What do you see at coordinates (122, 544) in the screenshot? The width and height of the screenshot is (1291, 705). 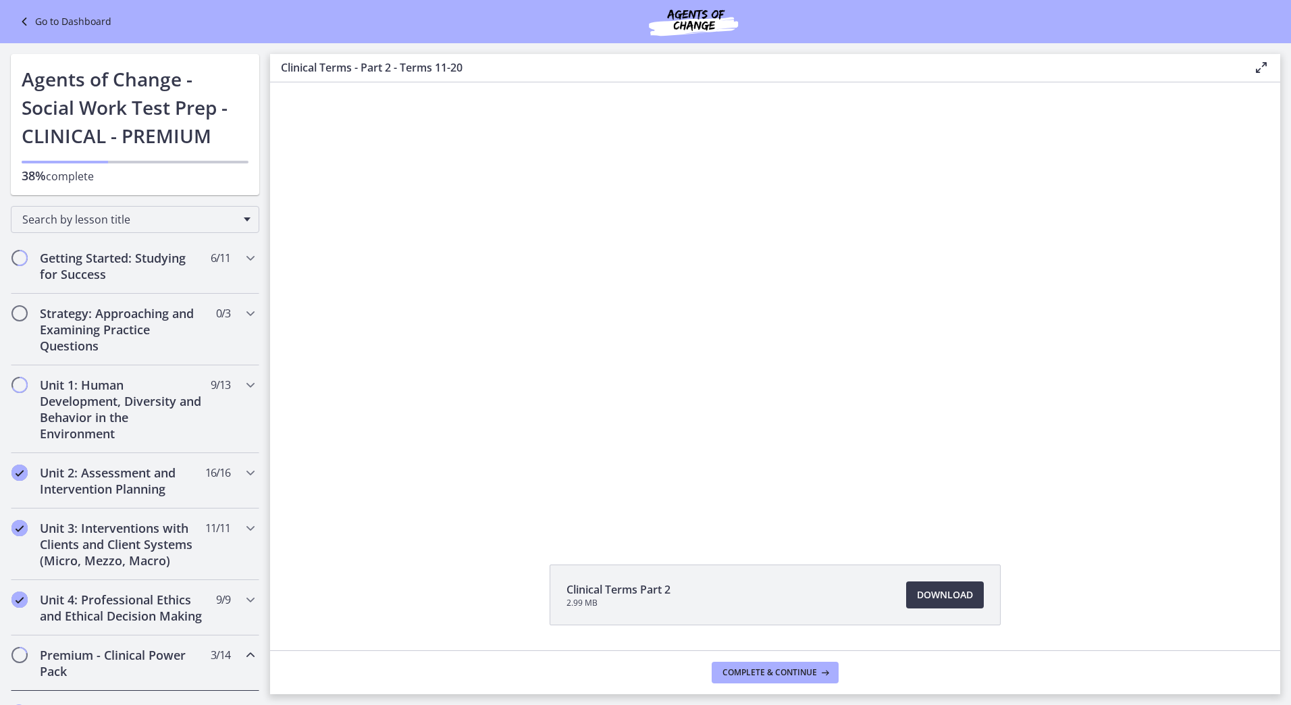 I see `h2: Unit 3: Interventions with Clients and Client Systems (Micro, Mezzo, Macro)` at bounding box center [122, 544].